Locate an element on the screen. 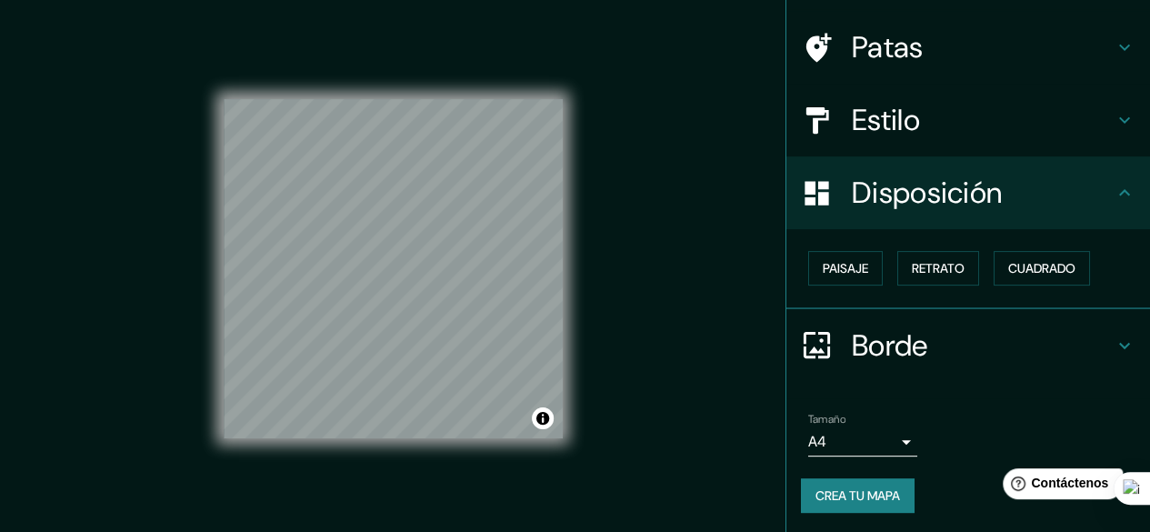 Image resolution: width=1150 pixels, height=532 pixels. font: Paisaje is located at coordinates (845, 268).